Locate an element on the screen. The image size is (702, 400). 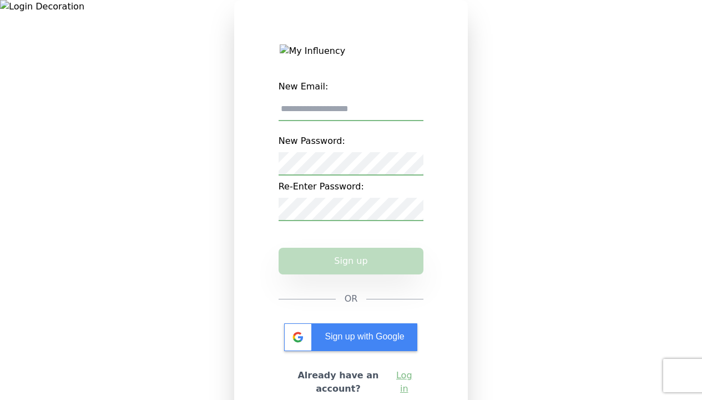
label: New Email: is located at coordinates (351, 87).